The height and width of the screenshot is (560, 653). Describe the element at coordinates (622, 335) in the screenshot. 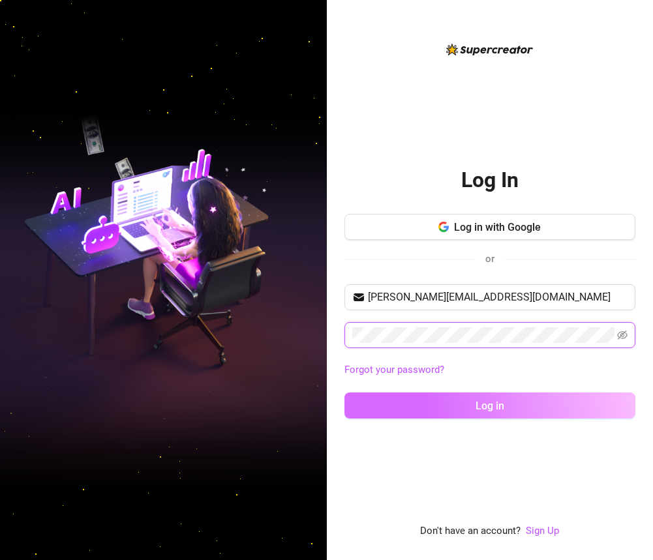

I see `span: eye-invisible` at that location.